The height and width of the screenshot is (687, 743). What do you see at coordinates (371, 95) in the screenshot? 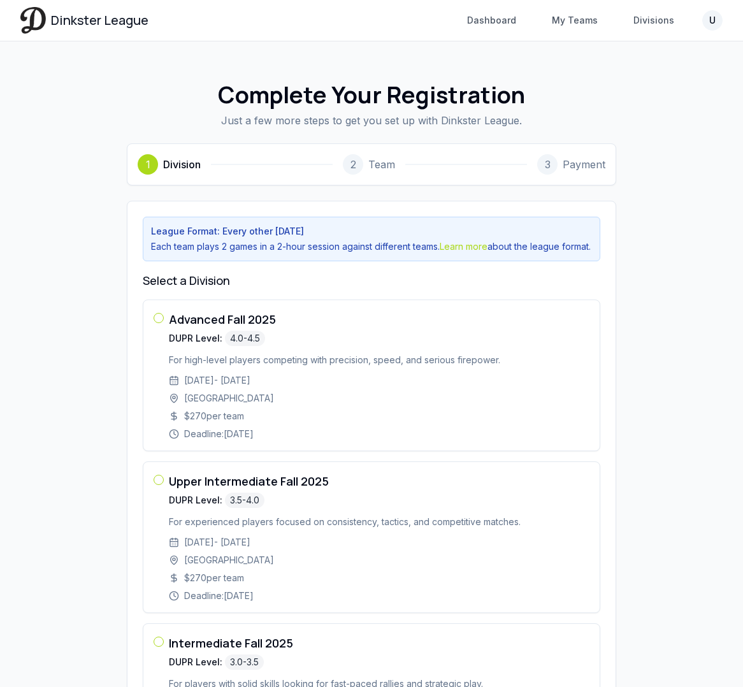
I see `h1: Complete Your Registration` at bounding box center [371, 95].